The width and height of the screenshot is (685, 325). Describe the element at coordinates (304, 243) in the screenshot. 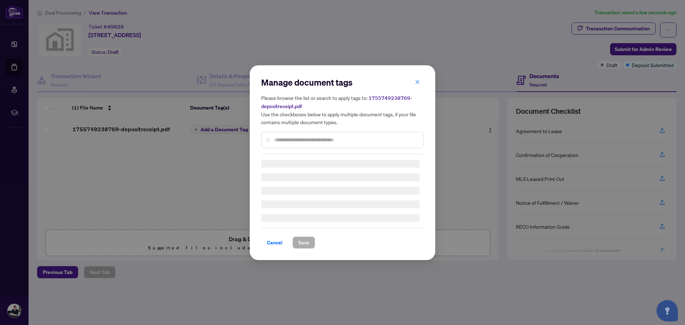

I see `button: Save` at that location.